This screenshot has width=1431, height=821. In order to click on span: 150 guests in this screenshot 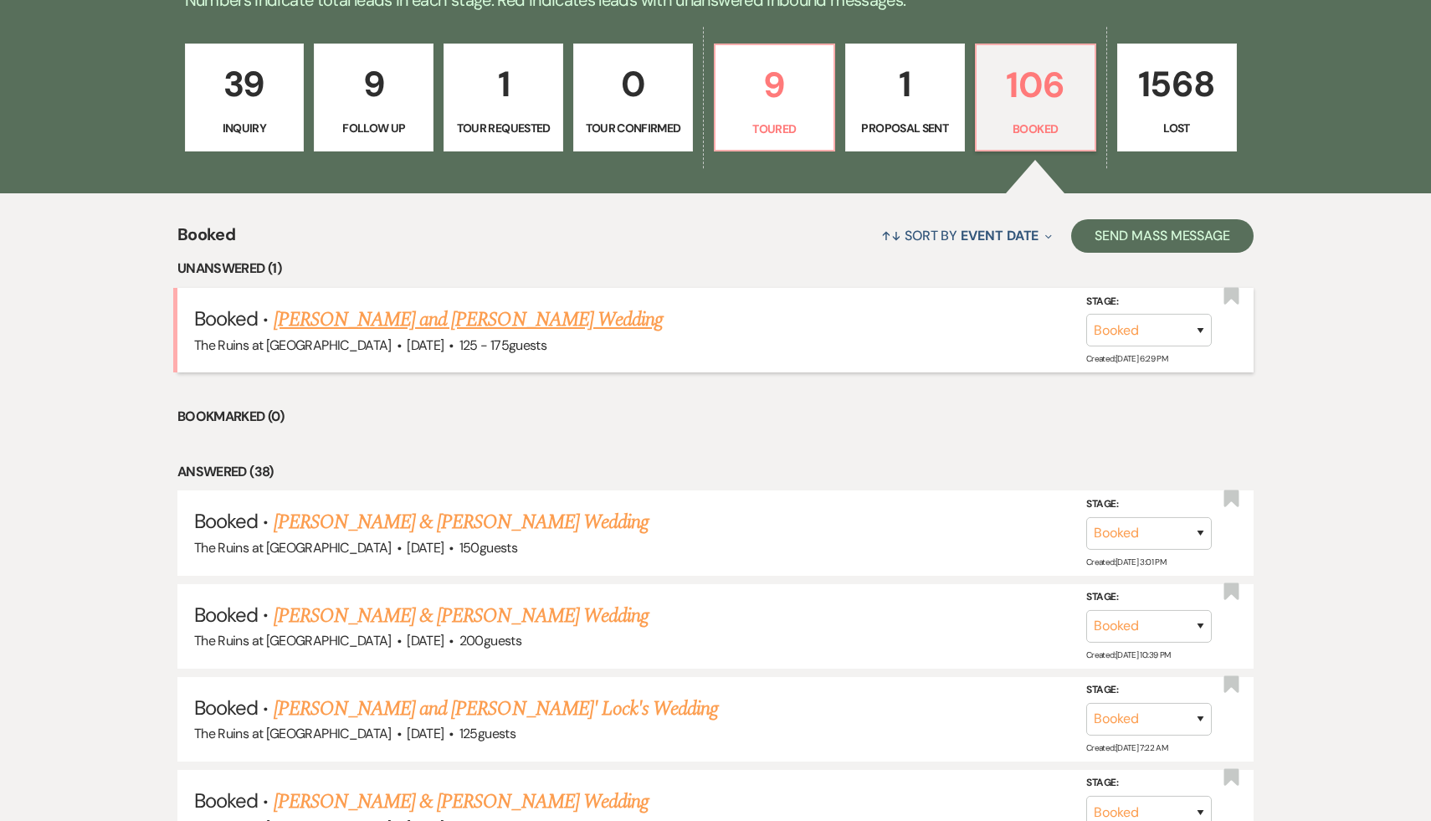, I will do `click(488, 547)`.